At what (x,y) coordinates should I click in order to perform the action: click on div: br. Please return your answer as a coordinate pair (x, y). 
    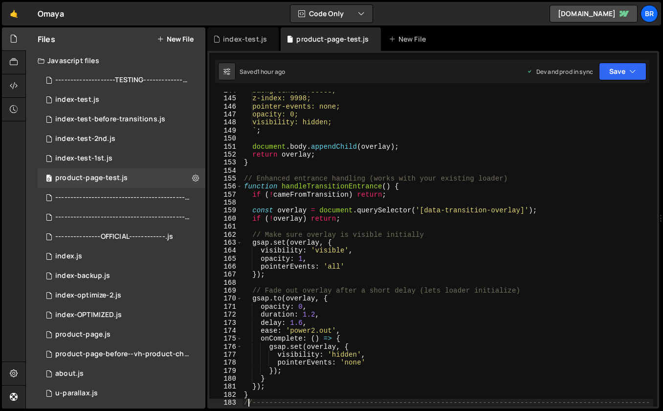
    Looking at the image, I should click on (650, 14).